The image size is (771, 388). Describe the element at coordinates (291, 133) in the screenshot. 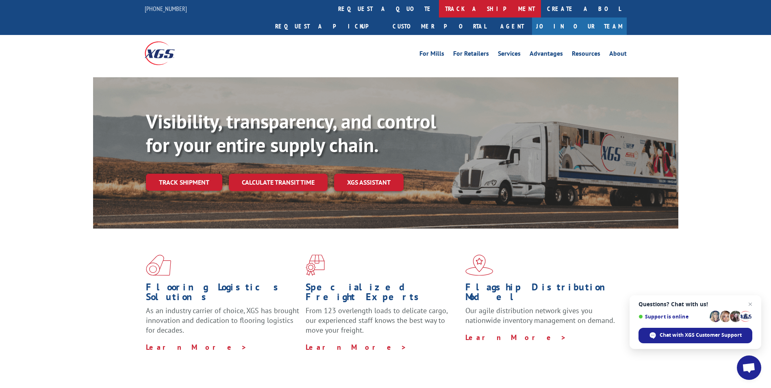

I see `b: Visibility, transparency, and control for your entire supply chain.` at that location.